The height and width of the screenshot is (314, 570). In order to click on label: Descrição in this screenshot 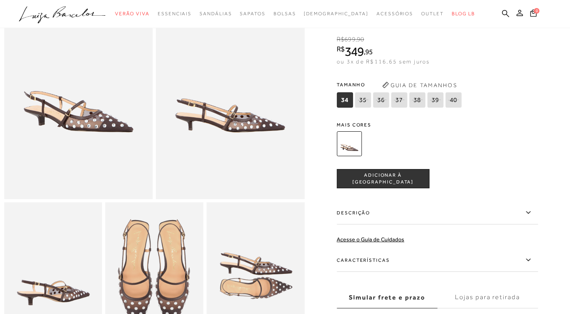, I will do `click(437, 213)`.